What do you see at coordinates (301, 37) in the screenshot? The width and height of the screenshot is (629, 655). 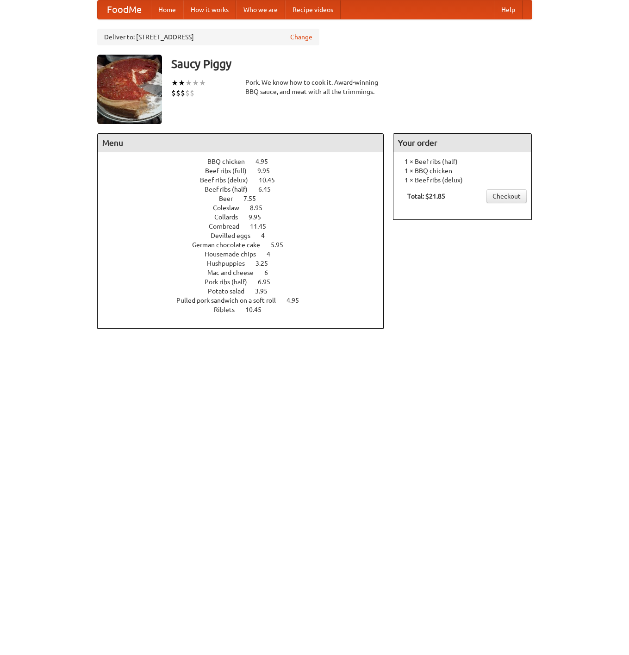 I see `a: Change` at bounding box center [301, 37].